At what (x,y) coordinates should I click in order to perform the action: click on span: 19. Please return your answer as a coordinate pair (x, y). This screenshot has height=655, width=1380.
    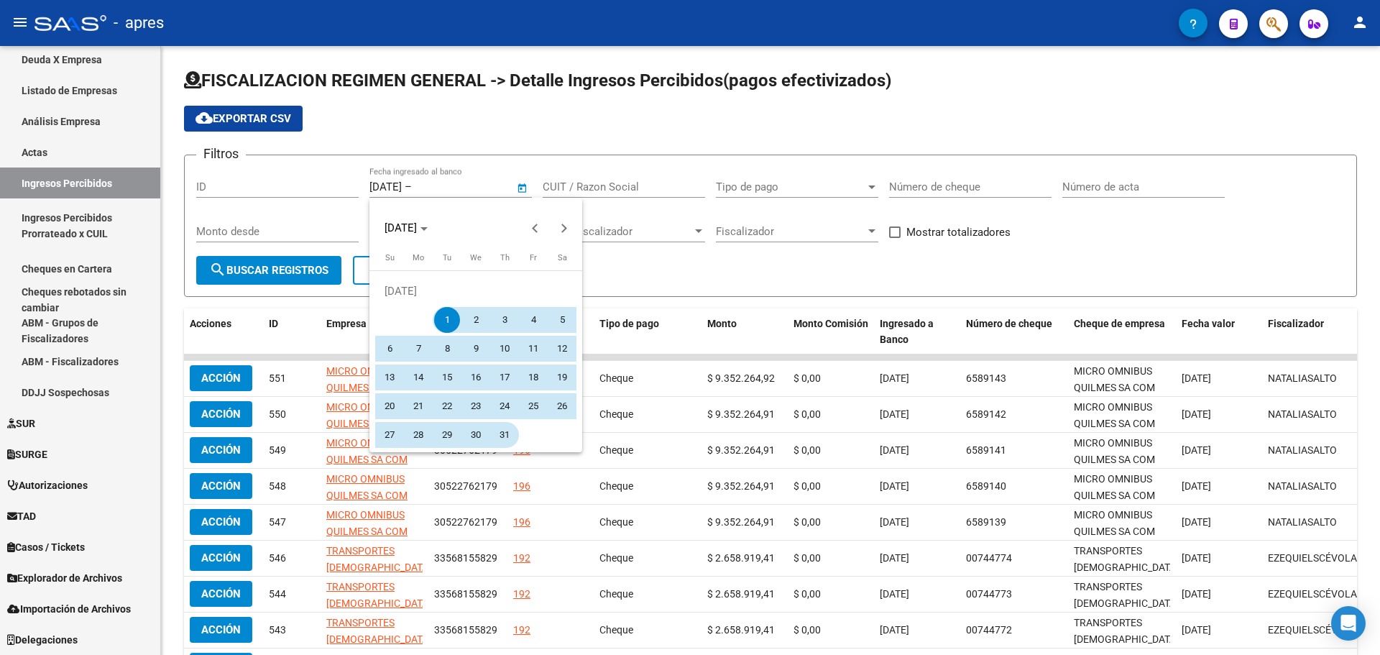
    Looking at the image, I should click on (562, 377).